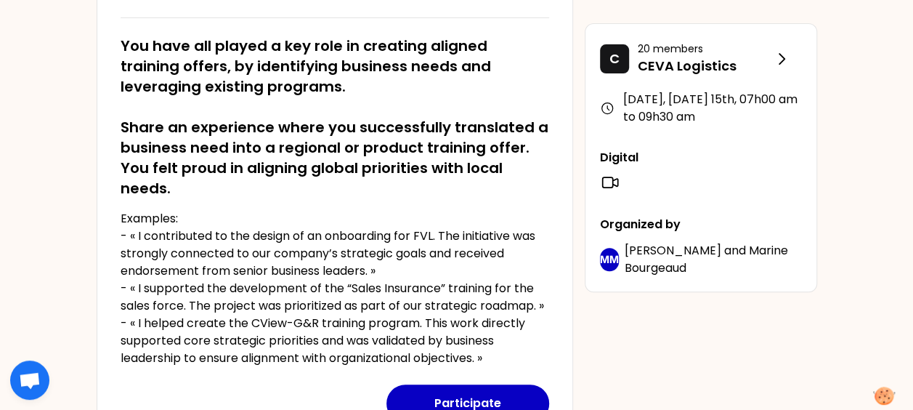 The height and width of the screenshot is (410, 913). What do you see at coordinates (335, 117) in the screenshot?
I see `h2: You have all played a key role in creating aligned training offers, by identifying business needs...` at bounding box center [335, 117].